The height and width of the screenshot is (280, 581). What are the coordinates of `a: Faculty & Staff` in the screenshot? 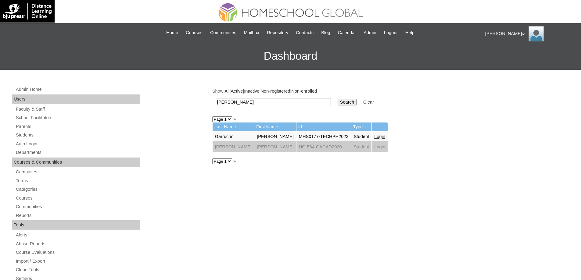 It's located at (78, 109).